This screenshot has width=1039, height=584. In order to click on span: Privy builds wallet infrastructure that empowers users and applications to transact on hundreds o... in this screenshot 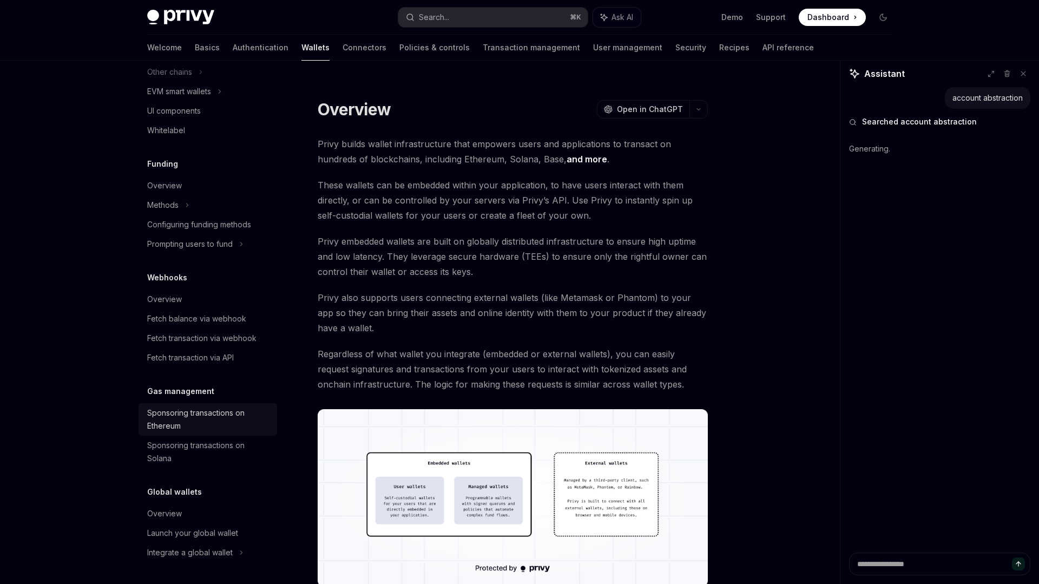, I will do `click(513, 152)`.